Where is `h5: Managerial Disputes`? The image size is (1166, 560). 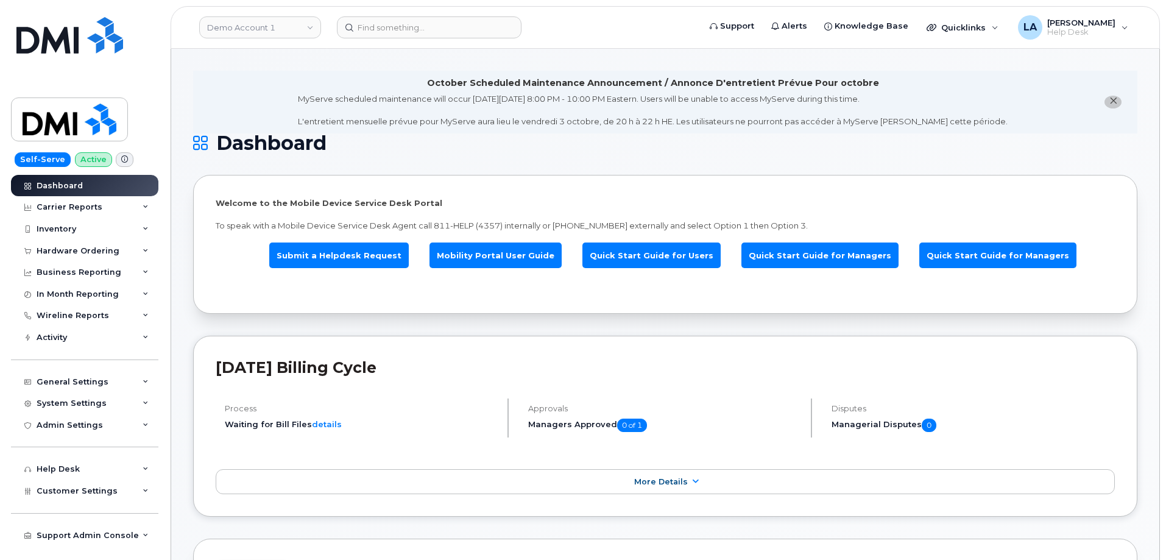
h5: Managerial Disputes is located at coordinates (973, 425).